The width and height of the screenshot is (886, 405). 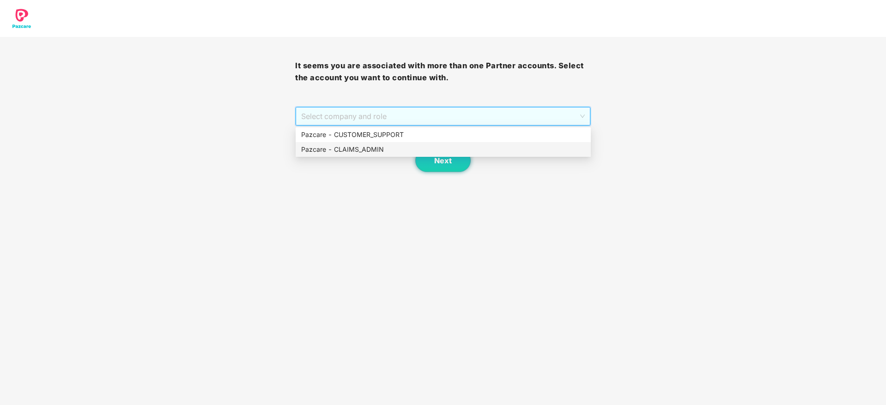 What do you see at coordinates (443, 135) in the screenshot?
I see `div: Pazcare - CUSTOMER_SUPPORT` at bounding box center [443, 135].